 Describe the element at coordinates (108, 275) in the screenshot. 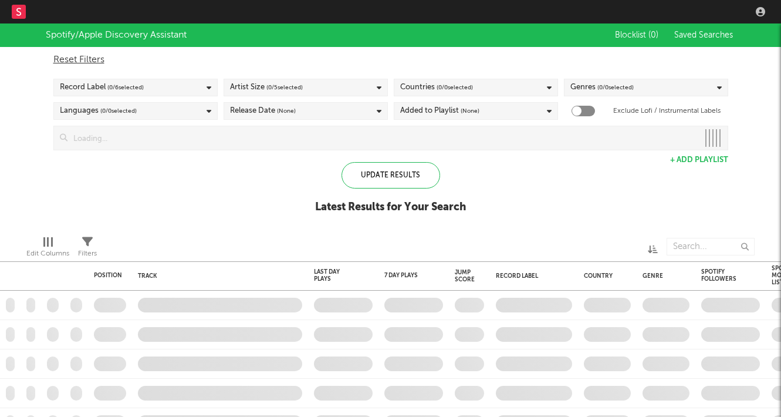

I see `div: Position` at that location.